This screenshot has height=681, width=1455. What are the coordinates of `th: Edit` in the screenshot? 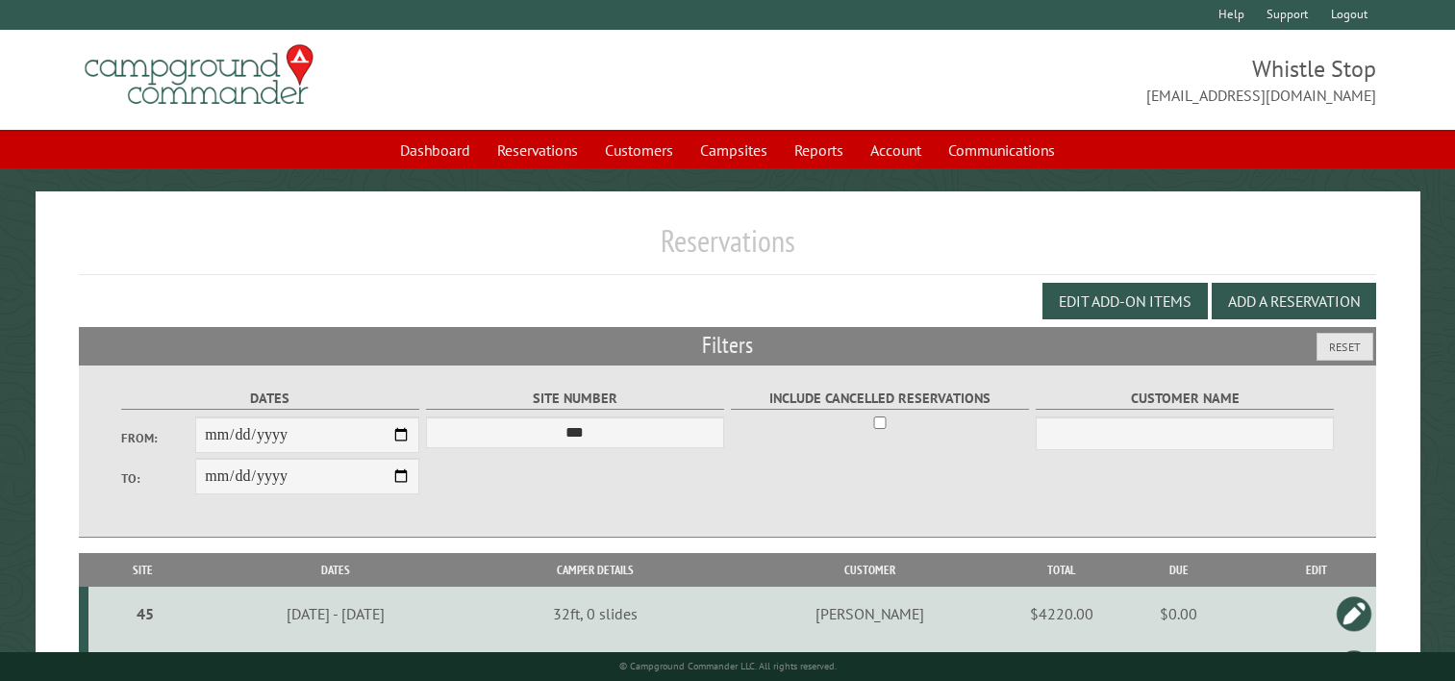 It's located at (1317, 569).